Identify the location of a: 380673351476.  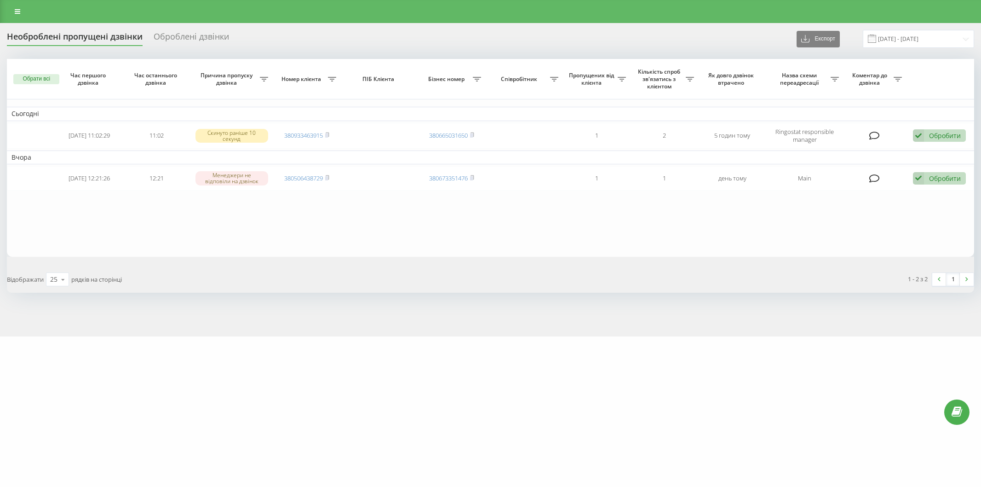
(449, 178).